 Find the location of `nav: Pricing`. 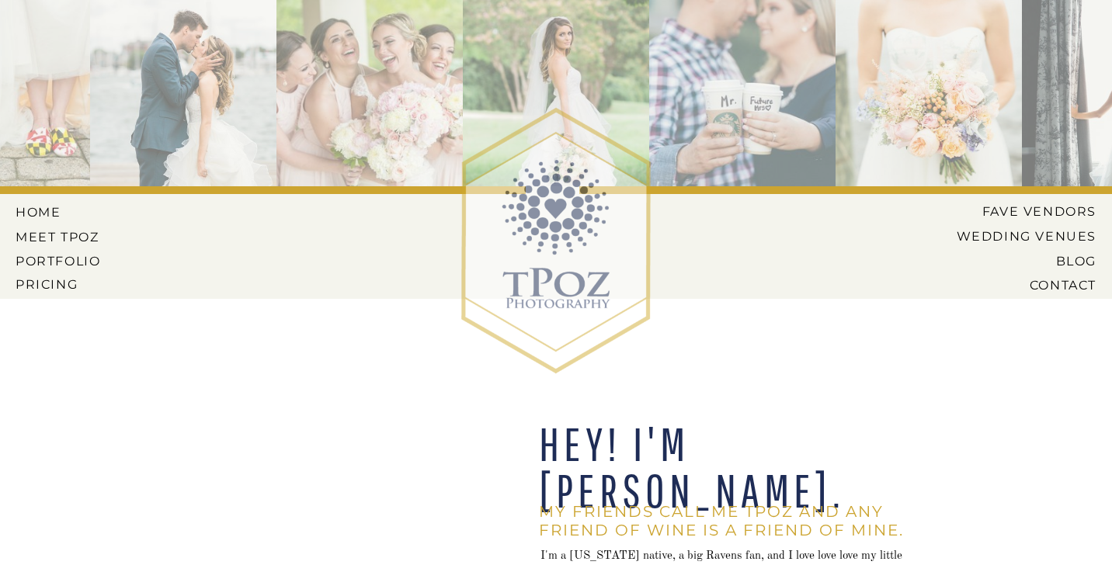

nav: Pricing is located at coordinates (60, 284).